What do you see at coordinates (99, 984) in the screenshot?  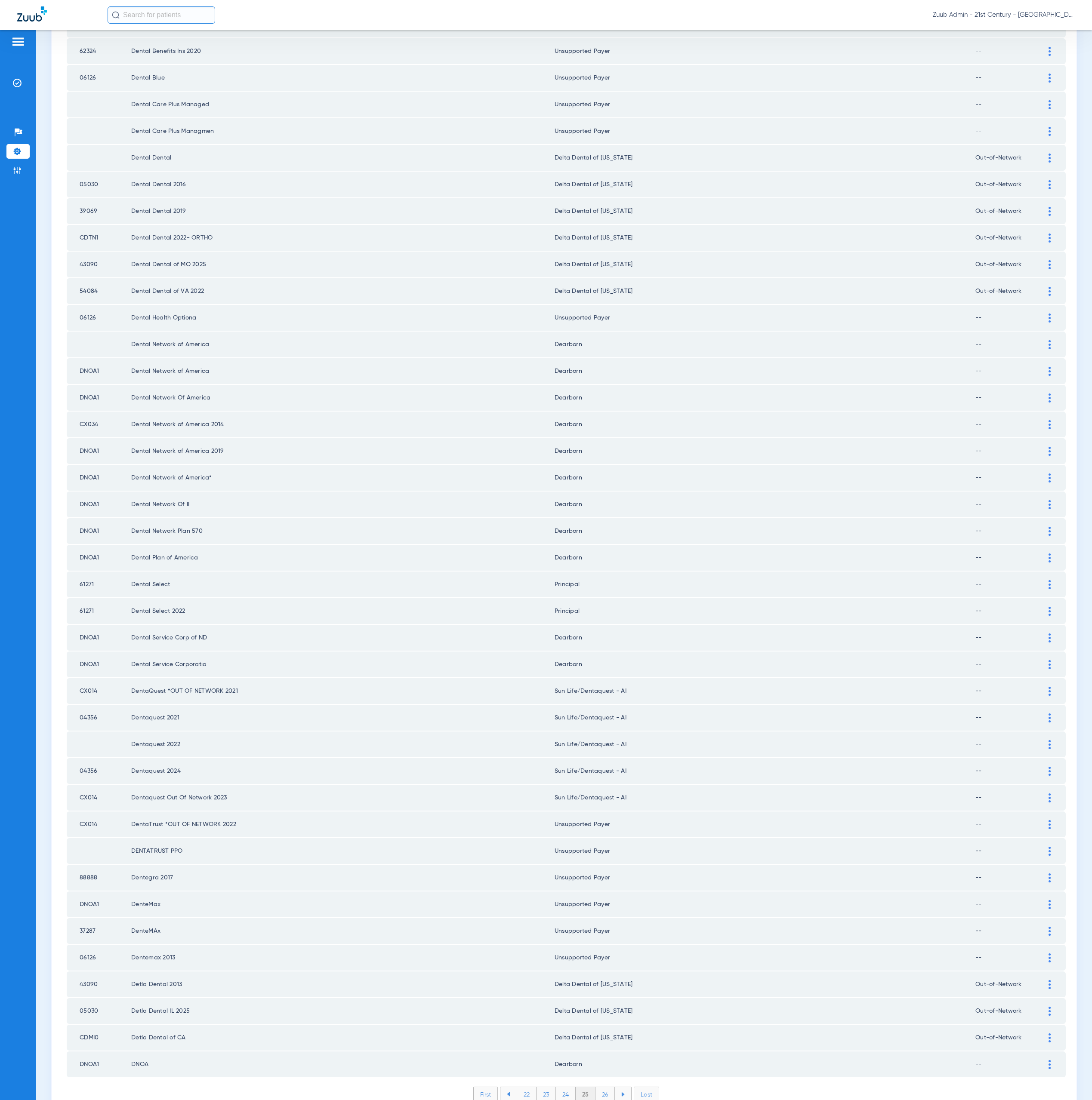 I see `td: 43090` at bounding box center [99, 984].